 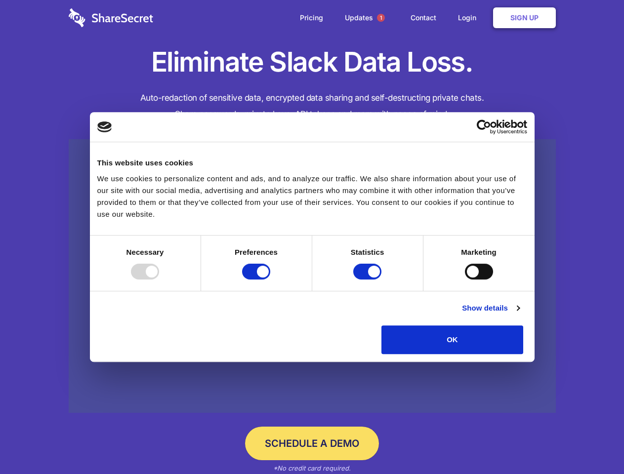 I want to click on a: Show details, so click(x=490, y=308).